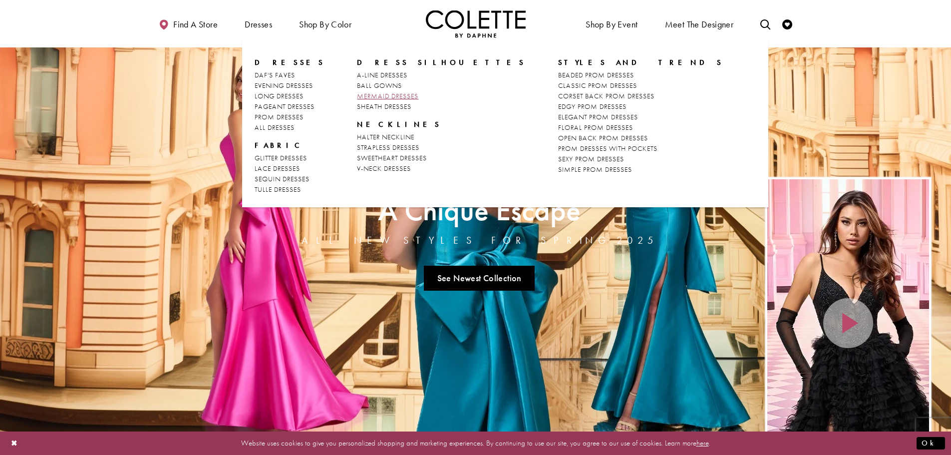 The height and width of the screenshot is (455, 951). Describe the element at coordinates (280, 158) in the screenshot. I see `span: GLITTER DRESSES` at that location.